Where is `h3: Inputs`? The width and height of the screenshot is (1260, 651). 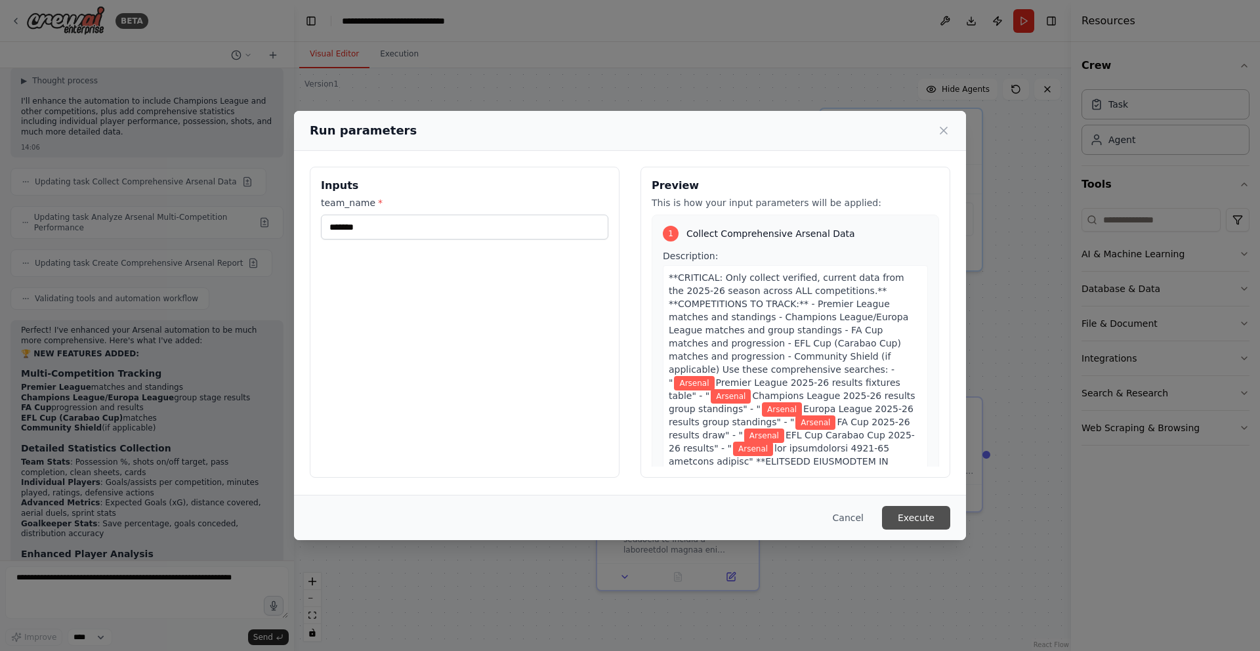 h3: Inputs is located at coordinates (465, 186).